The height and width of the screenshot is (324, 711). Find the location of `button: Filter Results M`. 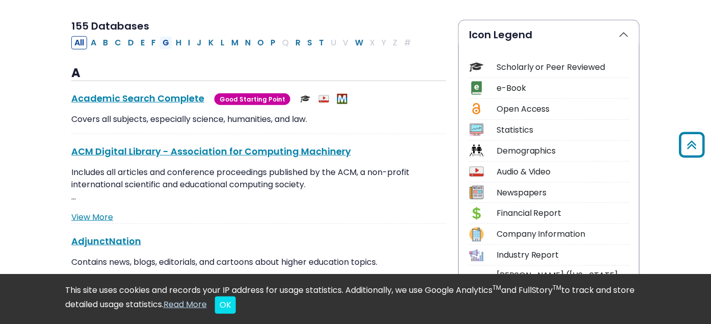

button: Filter Results M is located at coordinates (235, 43).